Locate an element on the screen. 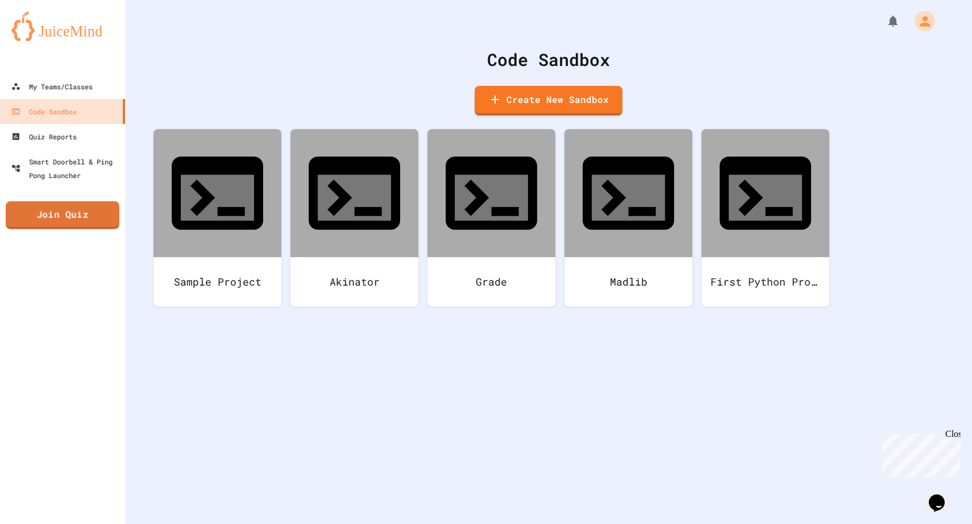  div: Akinator is located at coordinates (354, 281).